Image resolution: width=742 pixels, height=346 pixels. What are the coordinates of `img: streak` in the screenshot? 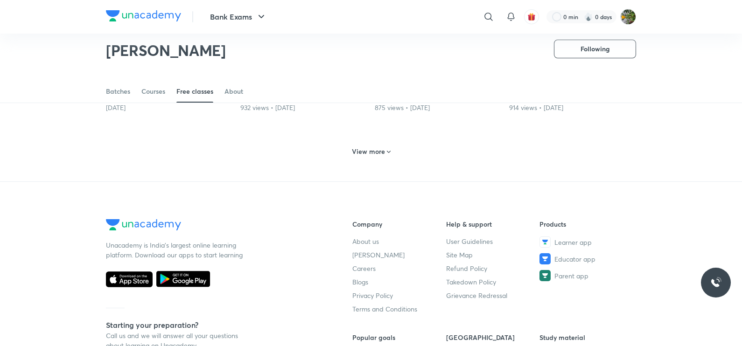 It's located at (588, 17).